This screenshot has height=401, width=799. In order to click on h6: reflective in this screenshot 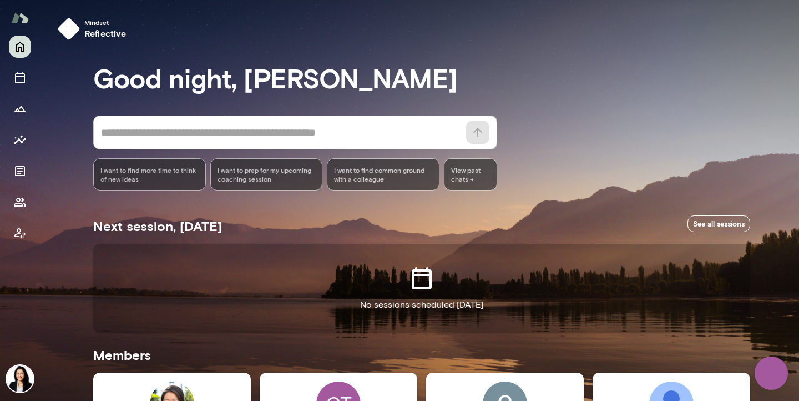, I will do `click(105, 33)`.